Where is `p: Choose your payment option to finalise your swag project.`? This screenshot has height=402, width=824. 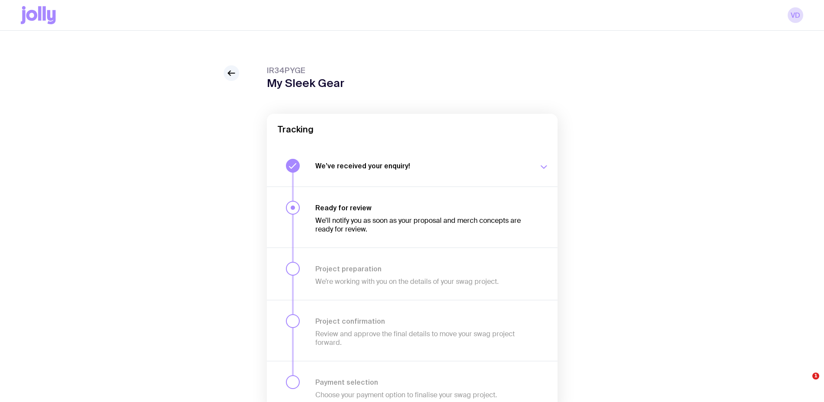 p: Choose your payment option to finalise your swag project. is located at coordinates (422, 395).